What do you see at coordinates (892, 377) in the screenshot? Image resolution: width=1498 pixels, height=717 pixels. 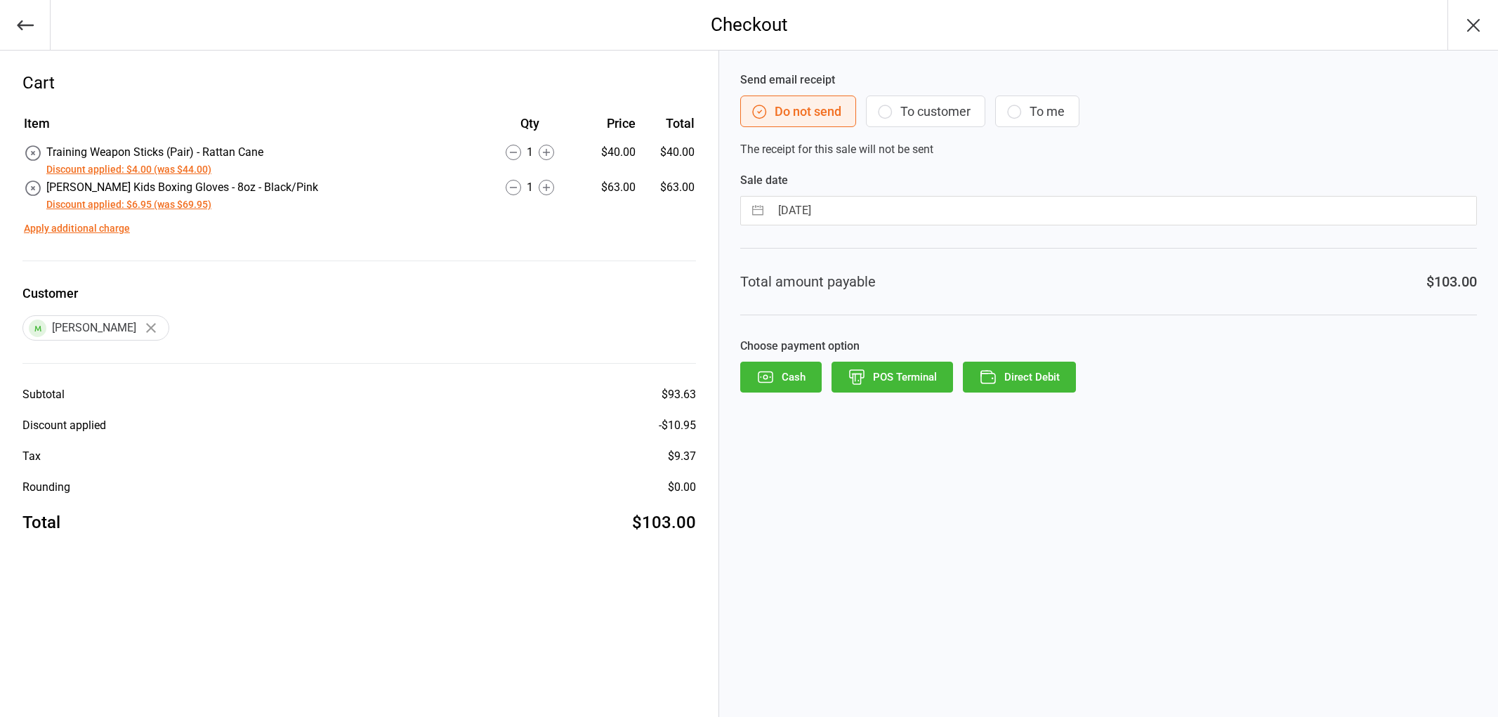 I see `button: POS Terminal` at bounding box center [892, 377].